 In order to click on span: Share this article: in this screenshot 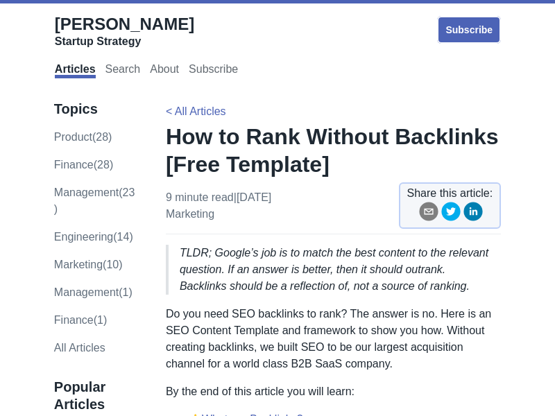, I will do `click(450, 194)`.